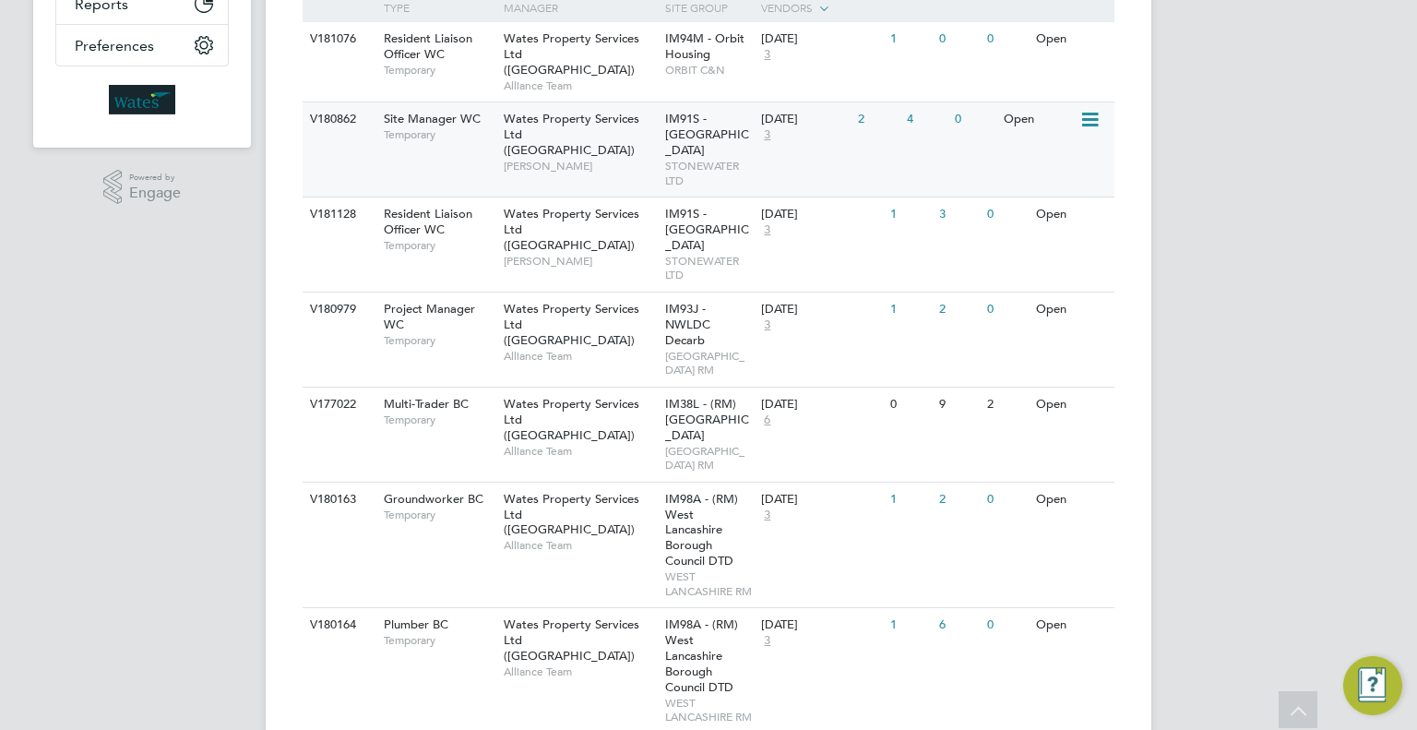  What do you see at coordinates (958, 624) in the screenshot?
I see `div: 6` at bounding box center [958, 624].